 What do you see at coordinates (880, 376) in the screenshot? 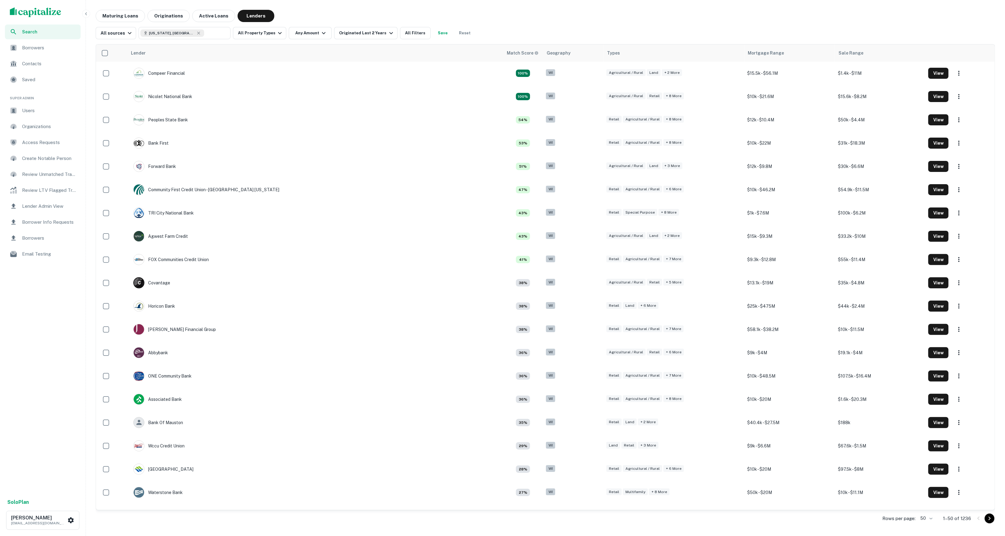
I see `td: $107.5k - $16.4M` at bounding box center [880, 376].